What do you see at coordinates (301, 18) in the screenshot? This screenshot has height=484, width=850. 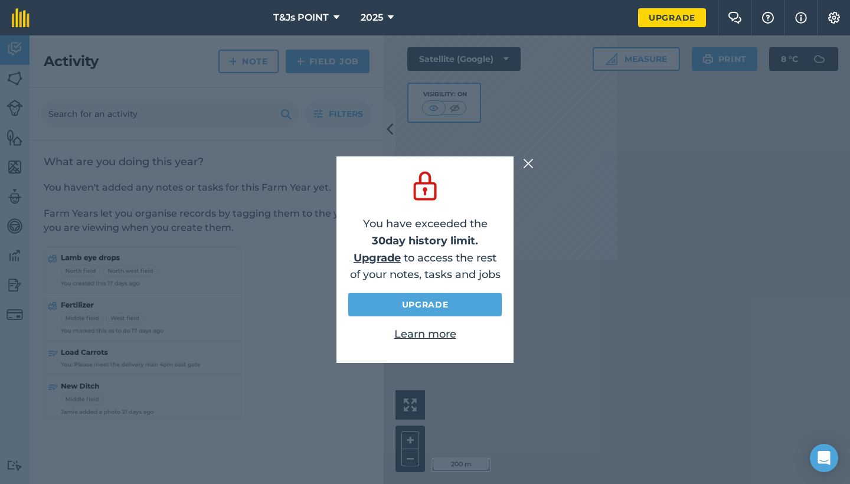 I see `span: T&Js POINT` at bounding box center [301, 18].